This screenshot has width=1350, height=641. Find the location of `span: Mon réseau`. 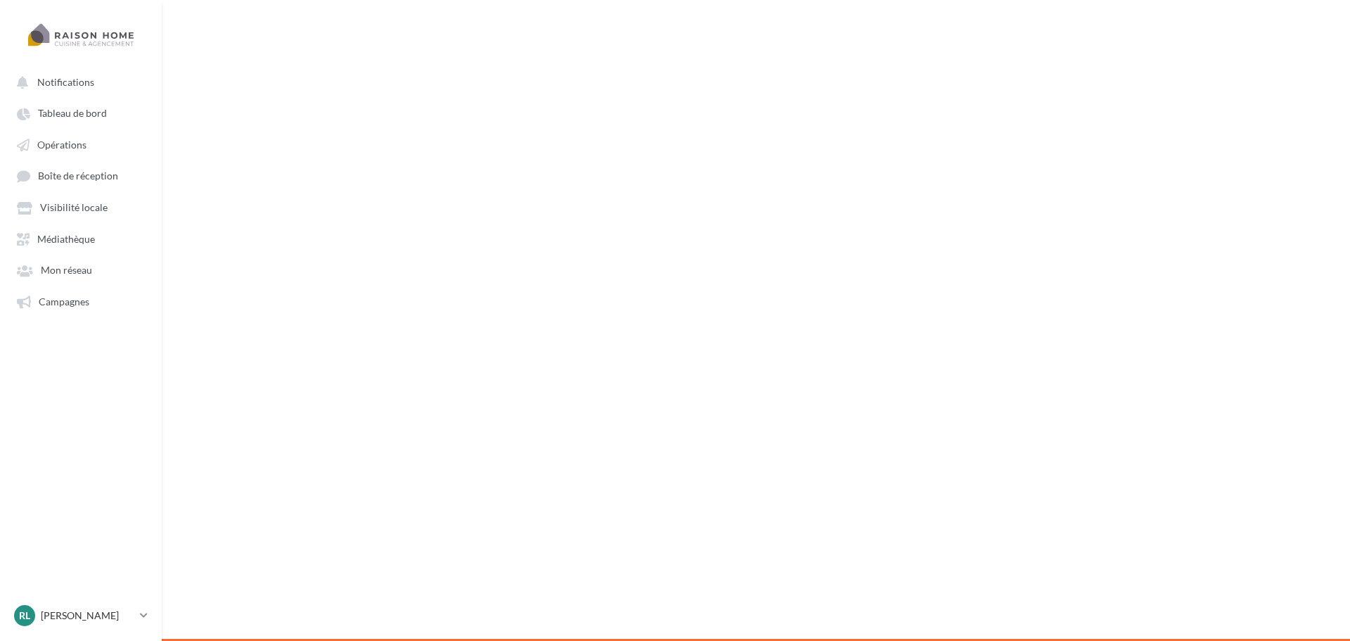

span: Mon réseau is located at coordinates (66, 270).